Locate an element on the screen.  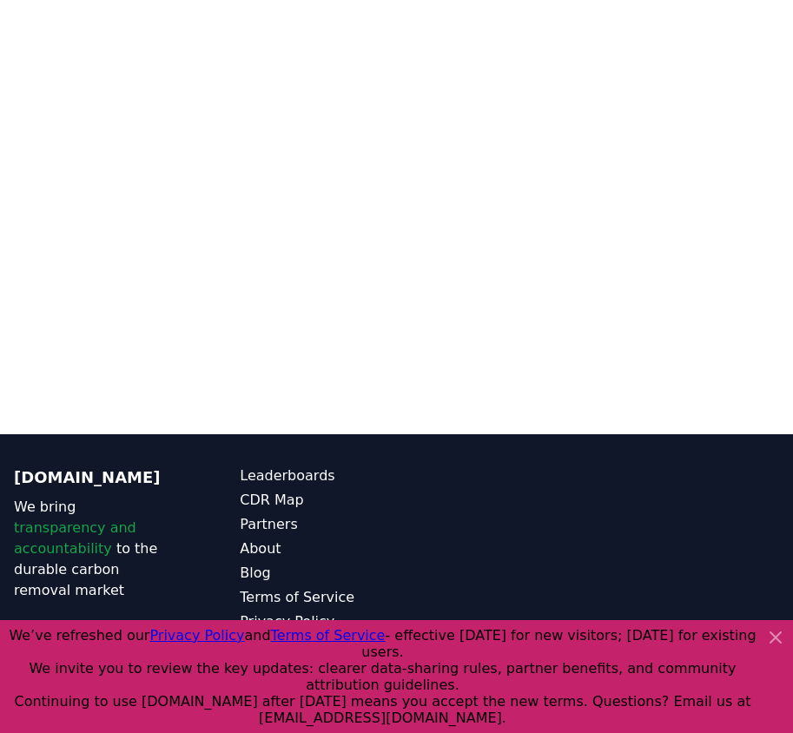
a: Terms of Service is located at coordinates (318, 597).